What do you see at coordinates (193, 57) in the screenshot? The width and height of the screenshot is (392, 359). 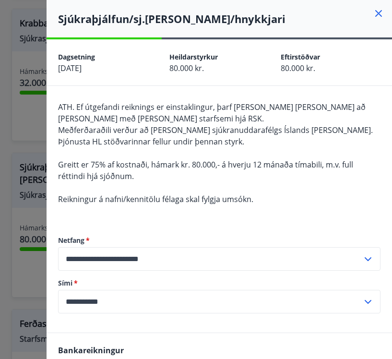 I see `span: Heildarstyrkur` at bounding box center [193, 57].